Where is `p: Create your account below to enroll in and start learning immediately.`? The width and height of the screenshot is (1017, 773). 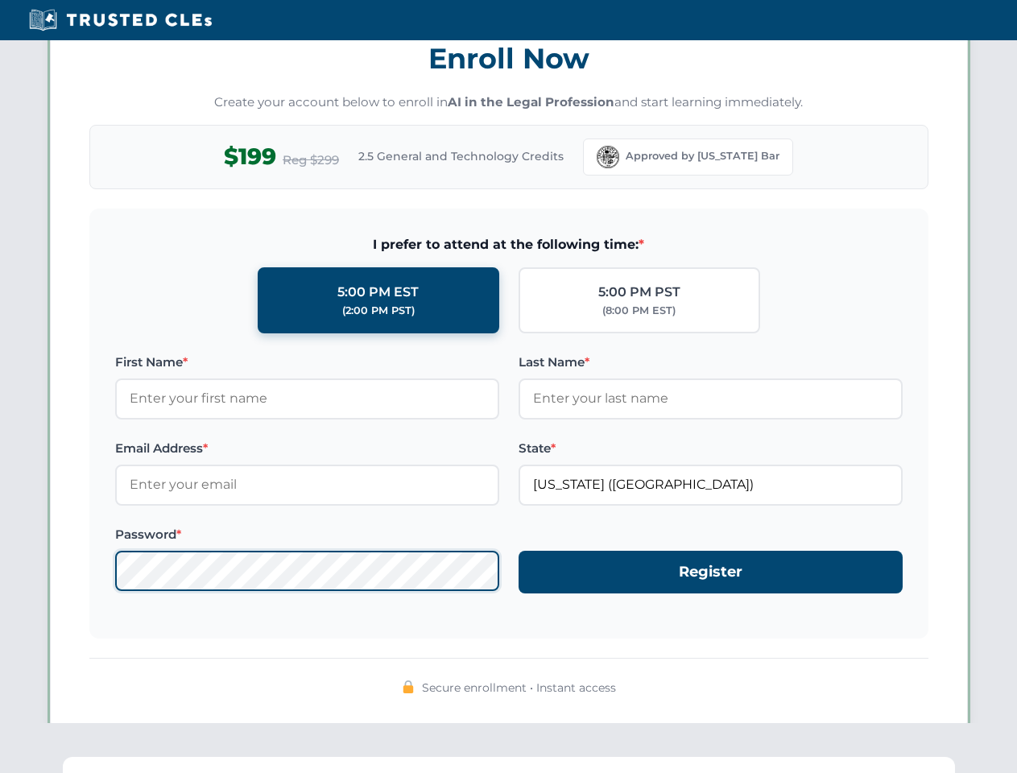 p: Create your account below to enroll in and start learning immediately. is located at coordinates (509, 102).